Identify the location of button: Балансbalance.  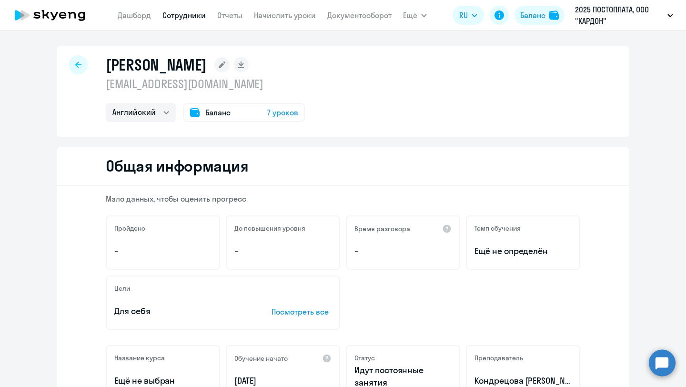
(539, 15).